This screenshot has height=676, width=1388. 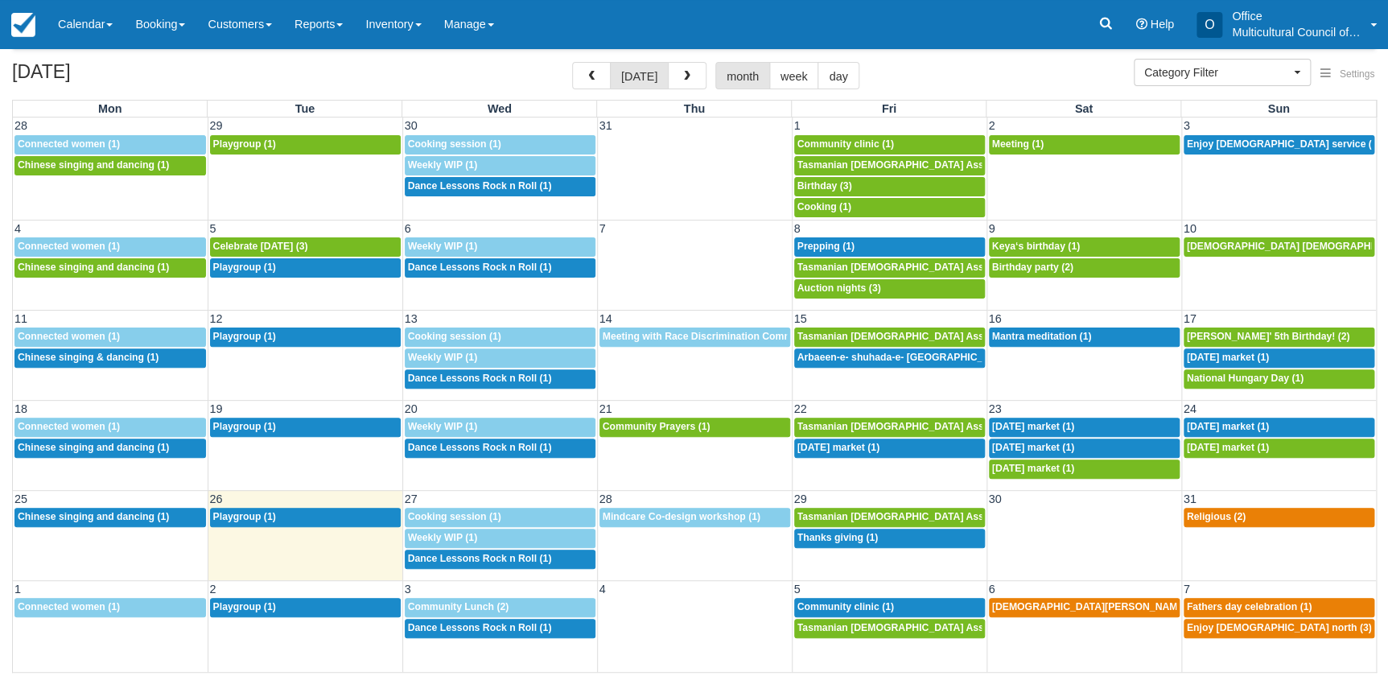 I want to click on a: Prepping (1), so click(x=889, y=247).